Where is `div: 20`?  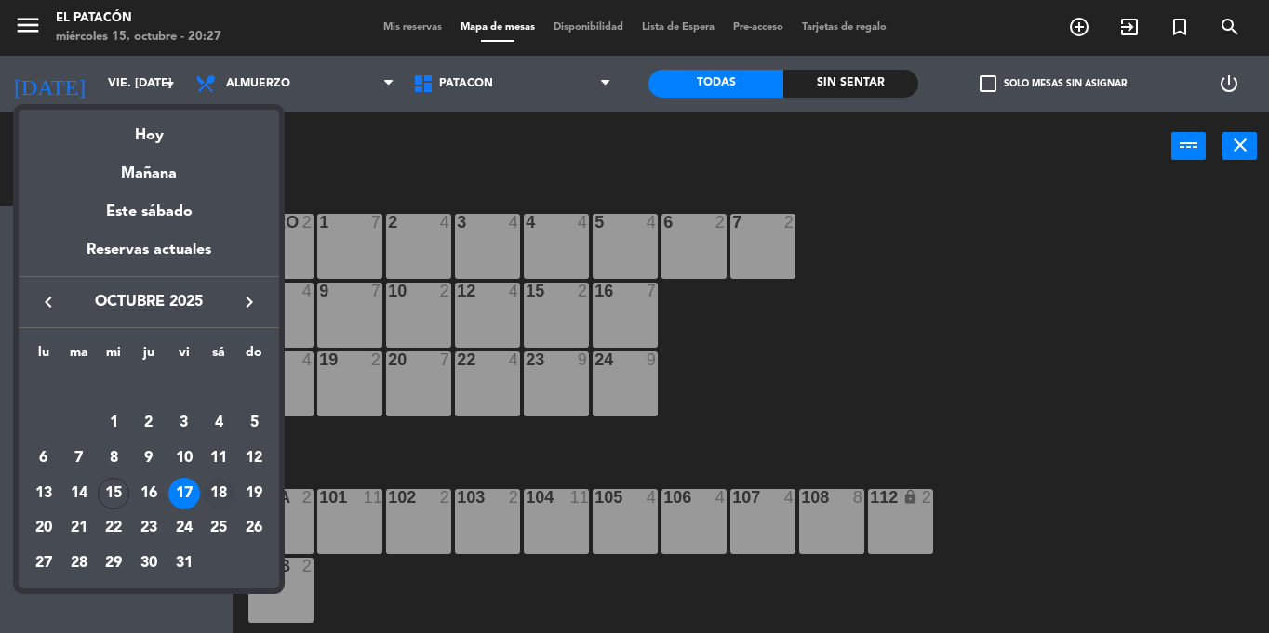 div: 20 is located at coordinates (44, 529).